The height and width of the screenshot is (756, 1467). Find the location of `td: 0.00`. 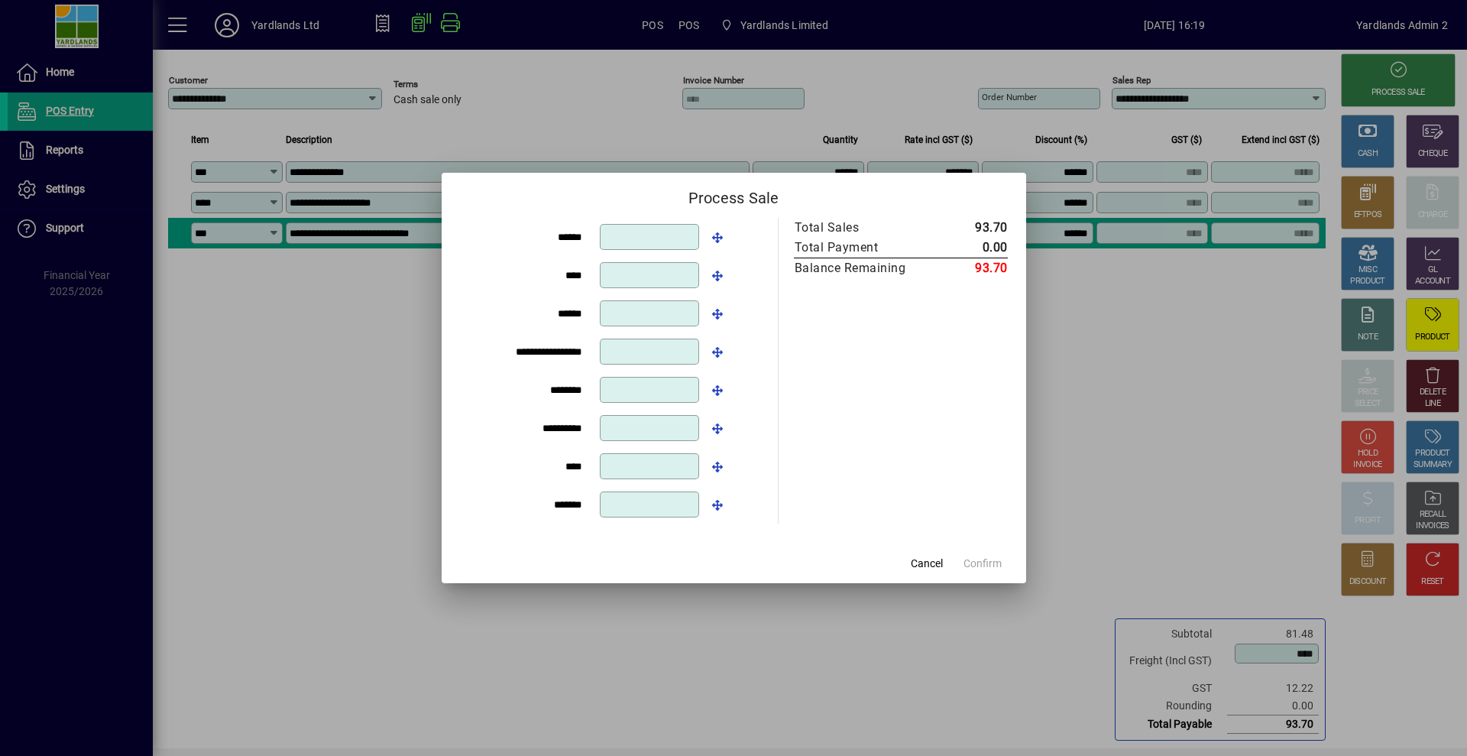

td: 0.00 is located at coordinates (973, 248).